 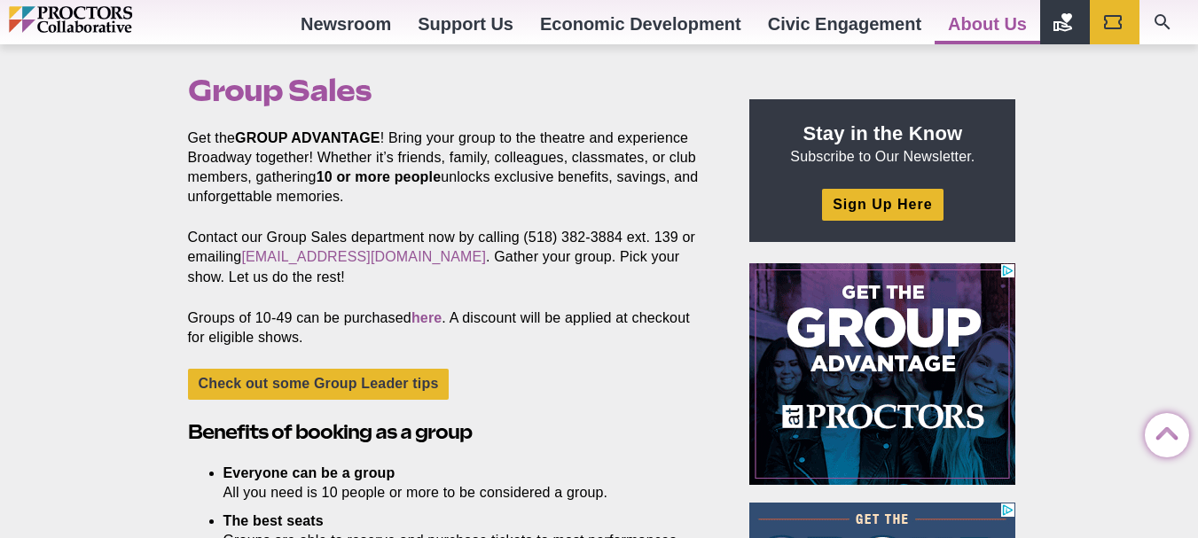 What do you see at coordinates (449, 168) in the screenshot?
I see `p: Get the ! Bring your group to the theatre and experience Broadway together! Whether it’s friends,...` at bounding box center [449, 168].